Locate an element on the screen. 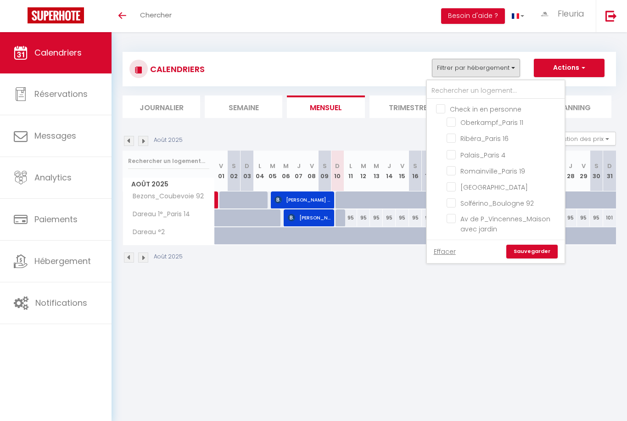 The width and height of the screenshot is (627, 421). span: Fleuria is located at coordinates (571, 13).